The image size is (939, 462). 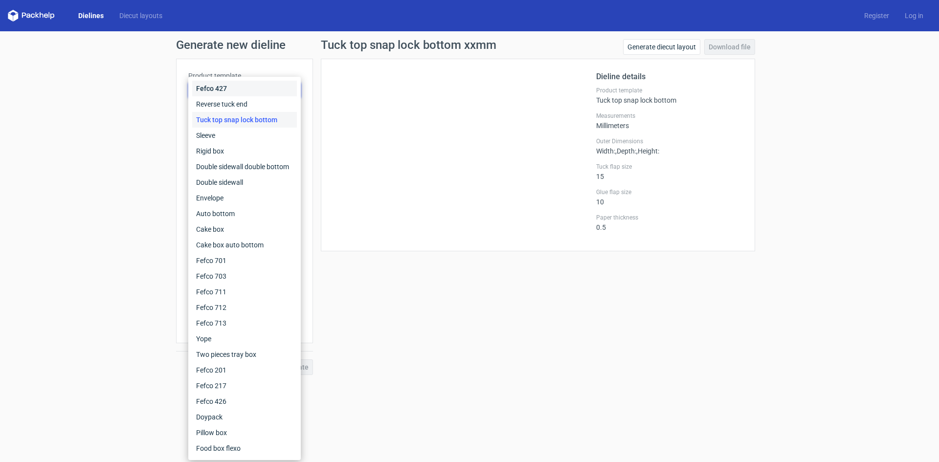 What do you see at coordinates (244, 261) in the screenshot?
I see `div: Fefco 701` at bounding box center [244, 261].